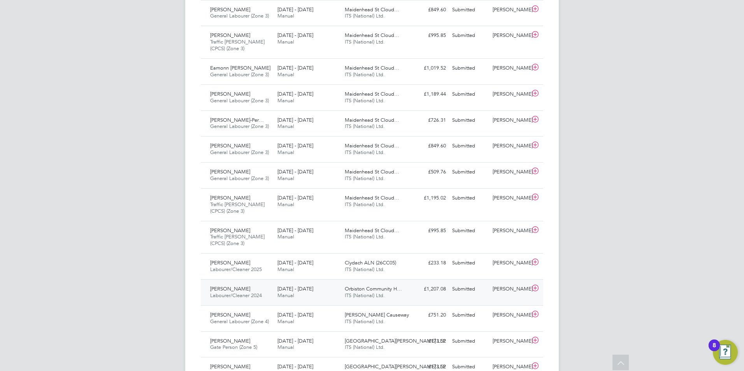 This screenshot has width=744, height=371. Describe the element at coordinates (239, 321) in the screenshot. I see `span: General Labourer (Zone 4)` at that location.